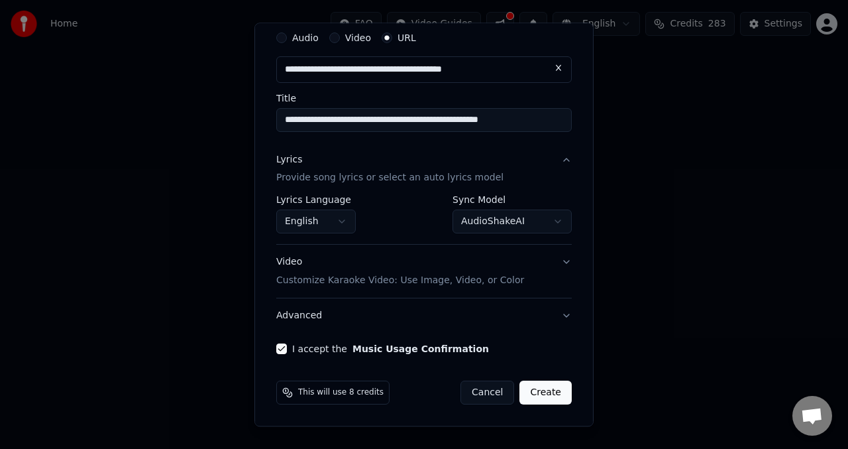  Describe the element at coordinates (400, 272) in the screenshot. I see `div: Video` at that location.